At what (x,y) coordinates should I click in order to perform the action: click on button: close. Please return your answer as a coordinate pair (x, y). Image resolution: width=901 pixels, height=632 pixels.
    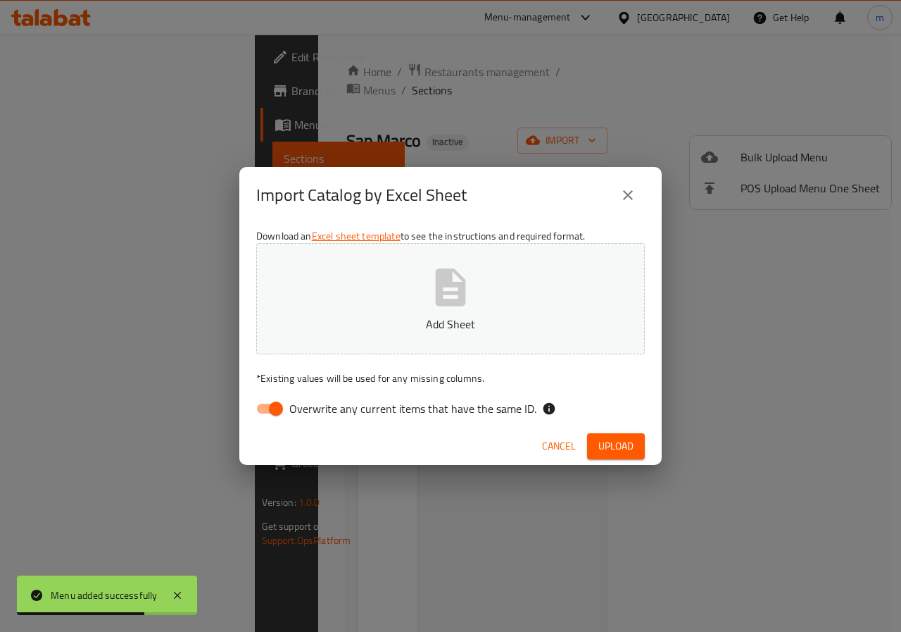
    Looking at the image, I should click on (628, 195).